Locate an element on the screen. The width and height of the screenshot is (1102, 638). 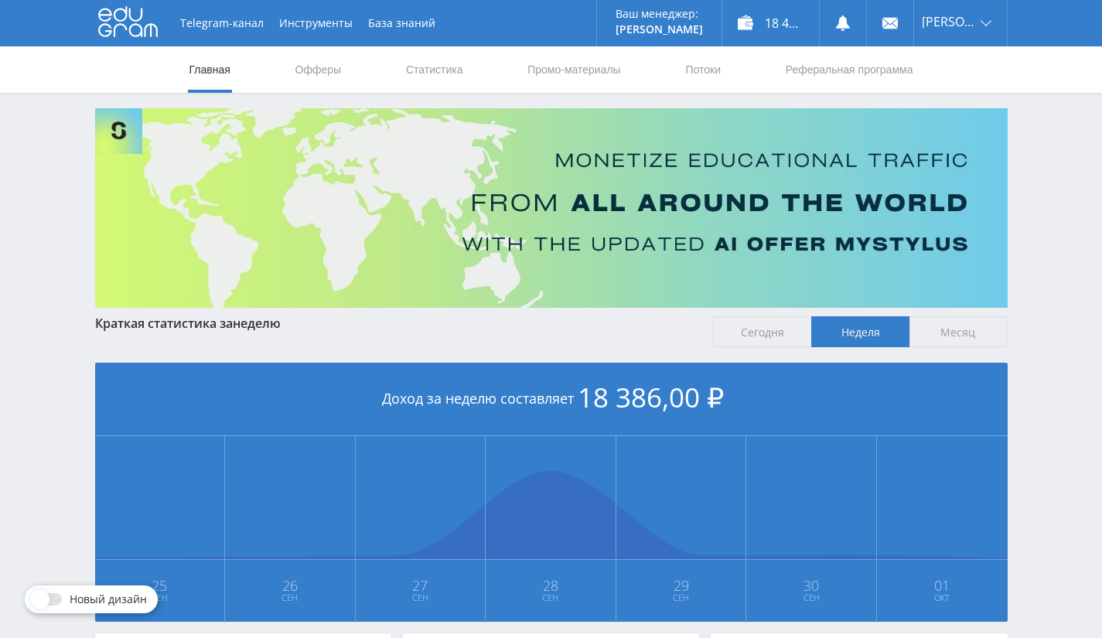
a: Потоки is located at coordinates (703, 70).